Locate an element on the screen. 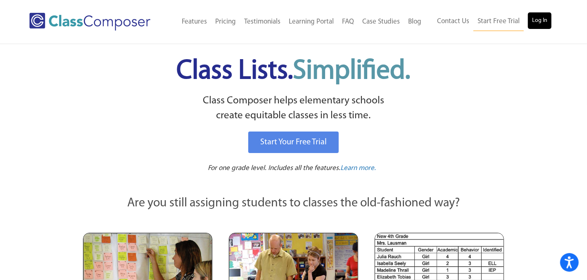 This screenshot has width=587, height=280. a: Learning Portal is located at coordinates (311, 22).